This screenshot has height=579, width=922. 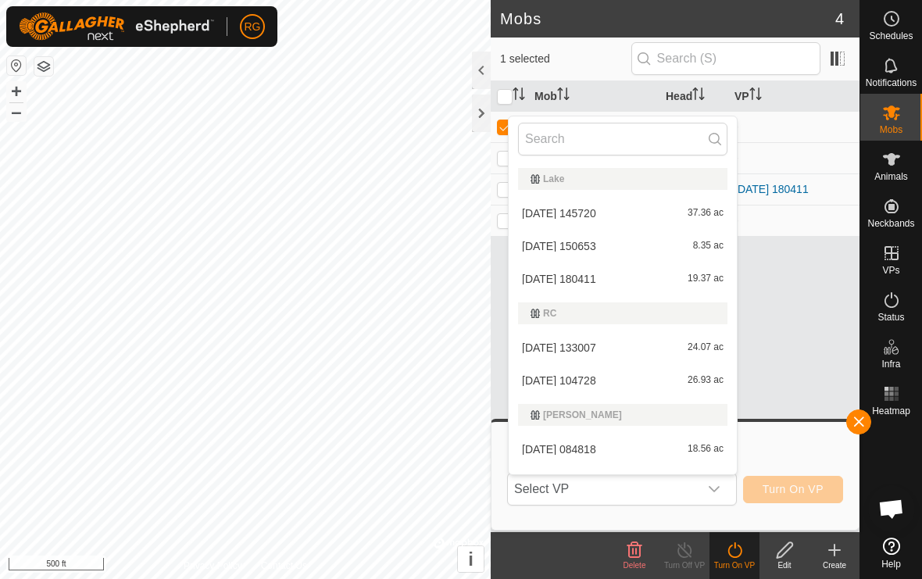 I want to click on span: 8.35 ac, so click(x=708, y=246).